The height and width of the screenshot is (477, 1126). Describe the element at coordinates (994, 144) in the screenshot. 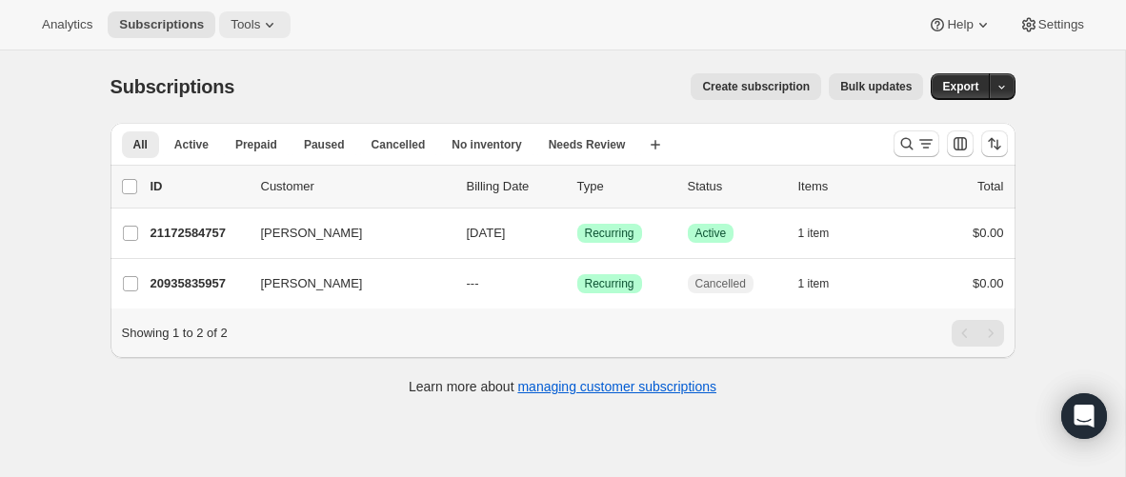

I see `button: Sort the results` at that location.